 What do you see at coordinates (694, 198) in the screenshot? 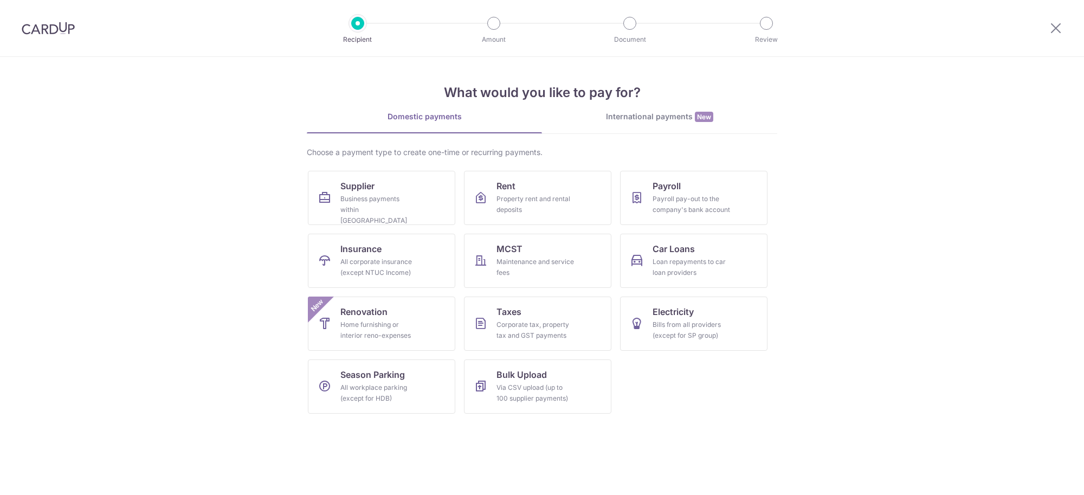
I see `a: PayrollPayroll pay-out to the company's bank account` at bounding box center [694, 198].